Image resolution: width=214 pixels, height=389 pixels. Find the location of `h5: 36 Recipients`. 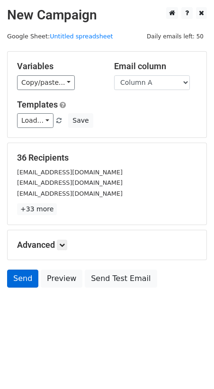

h5: 36 Recipients is located at coordinates (107, 158).